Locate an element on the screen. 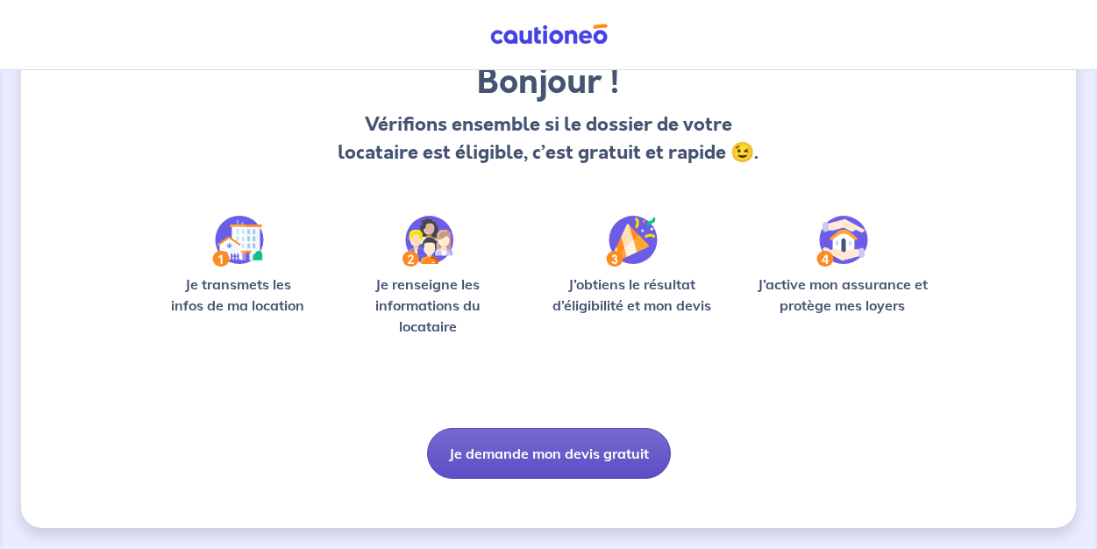 Image resolution: width=1097 pixels, height=549 pixels. img: /static/c0a346edaed446bb123850d2d04ad552/Step-2.svg is located at coordinates (428, 241).